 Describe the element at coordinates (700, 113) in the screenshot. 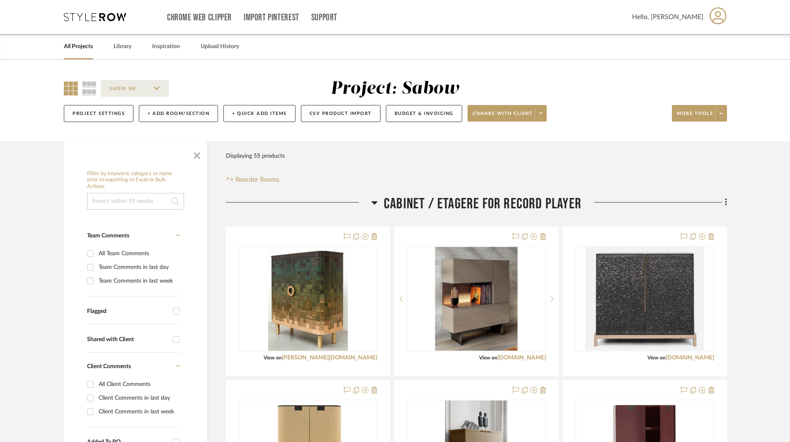

I see `button: More tools` at that location.